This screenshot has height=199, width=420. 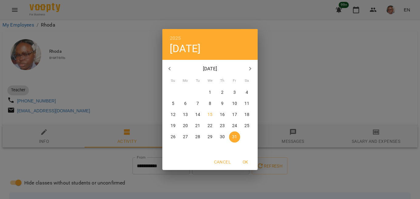 What do you see at coordinates (186, 81) in the screenshot?
I see `span: Mo` at bounding box center [186, 81].